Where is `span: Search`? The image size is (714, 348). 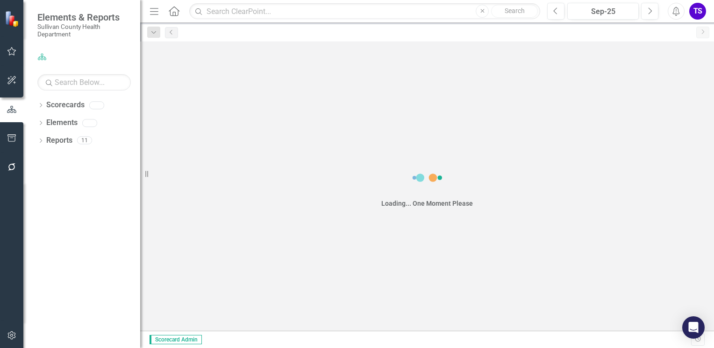
span: Search is located at coordinates (514, 11).